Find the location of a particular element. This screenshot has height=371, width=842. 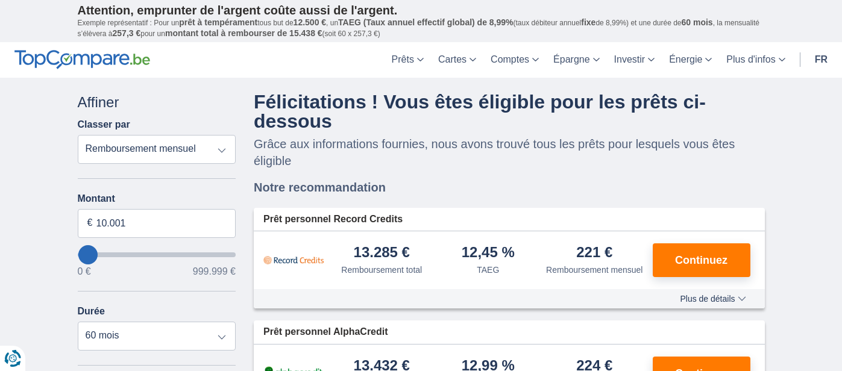

h4: Félicitations ! Vous êtes éligible pour les prêts ci-dessous is located at coordinates (509, 112).